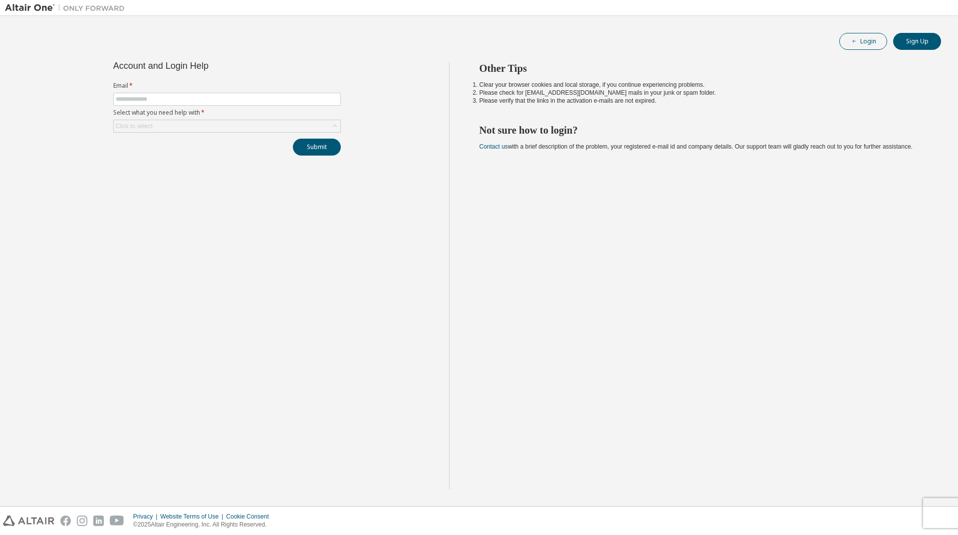  Describe the element at coordinates (250, 517) in the screenshot. I see `div: Cookie Consent` at that location.